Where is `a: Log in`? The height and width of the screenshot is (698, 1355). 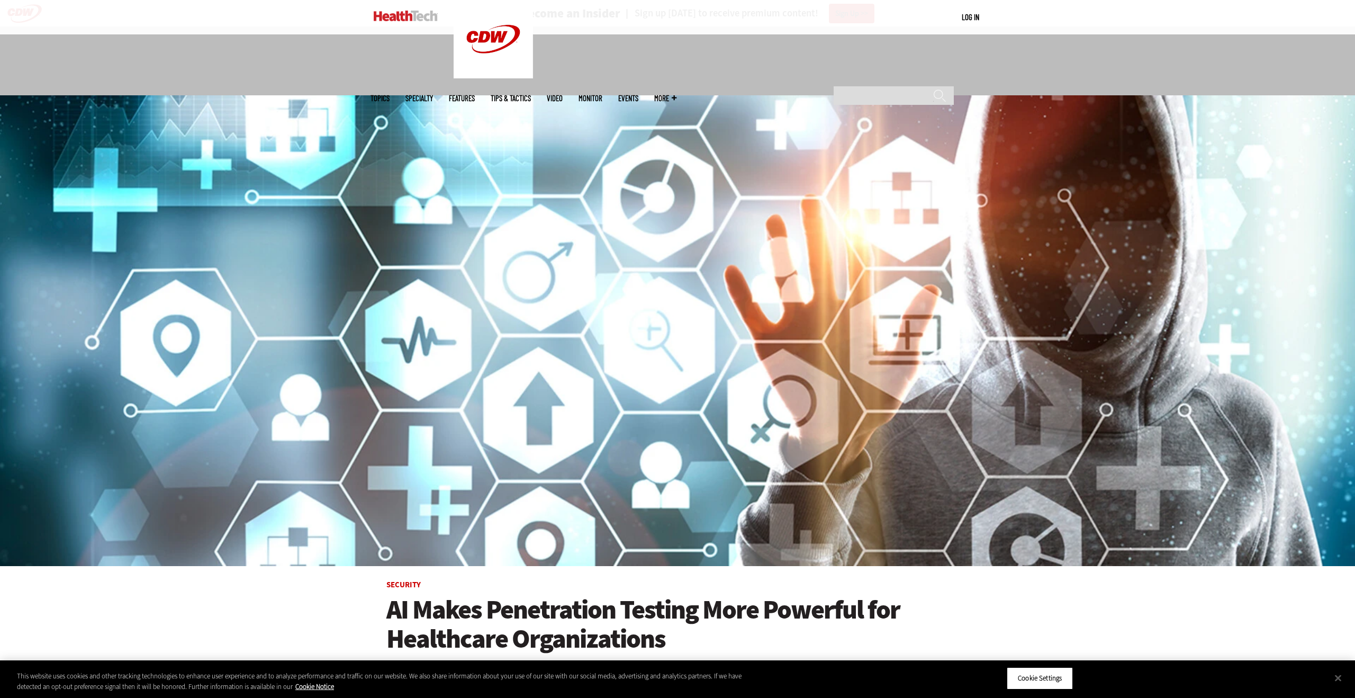 a: Log in is located at coordinates (970, 17).